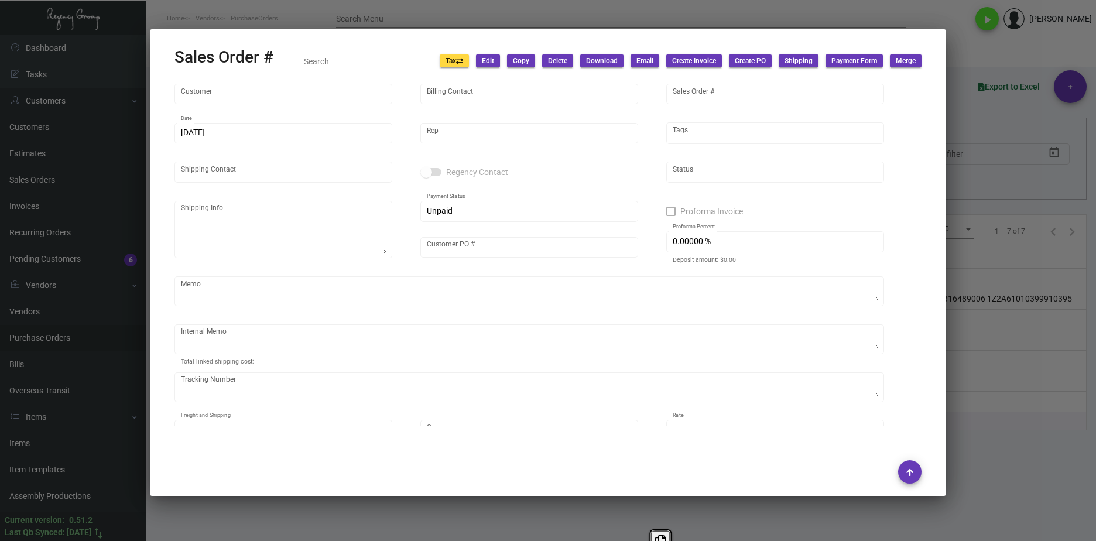  Describe the element at coordinates (694, 61) in the screenshot. I see `span: Create Invoice` at that location.